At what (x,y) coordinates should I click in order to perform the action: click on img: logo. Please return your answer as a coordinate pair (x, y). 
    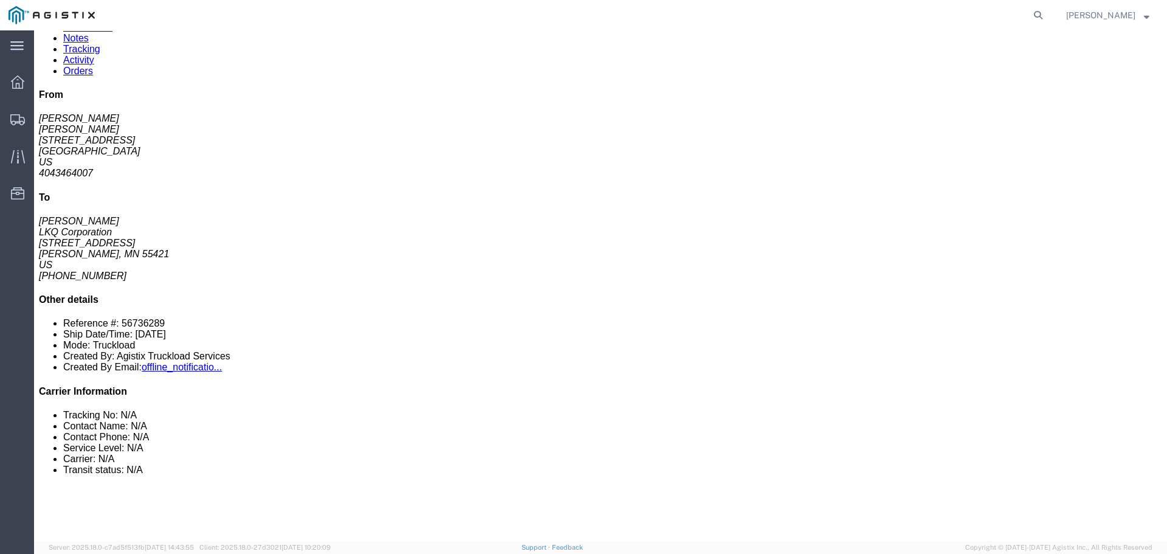
    Looking at the image, I should click on (52, 15).